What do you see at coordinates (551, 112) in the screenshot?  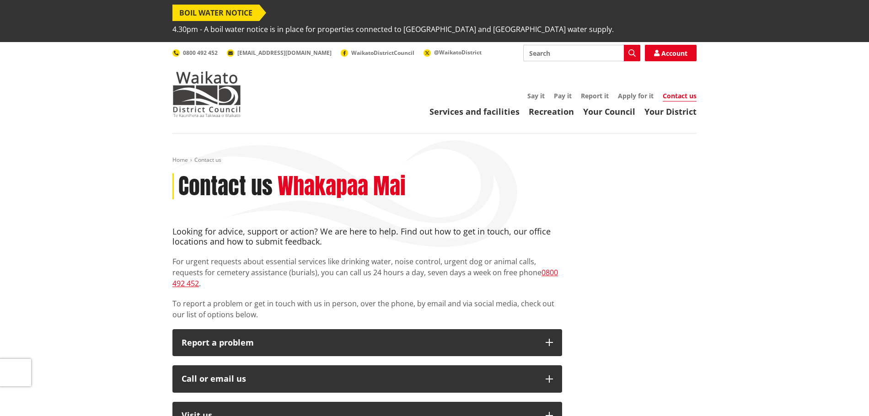 I see `a: Recreation` at bounding box center [551, 112].